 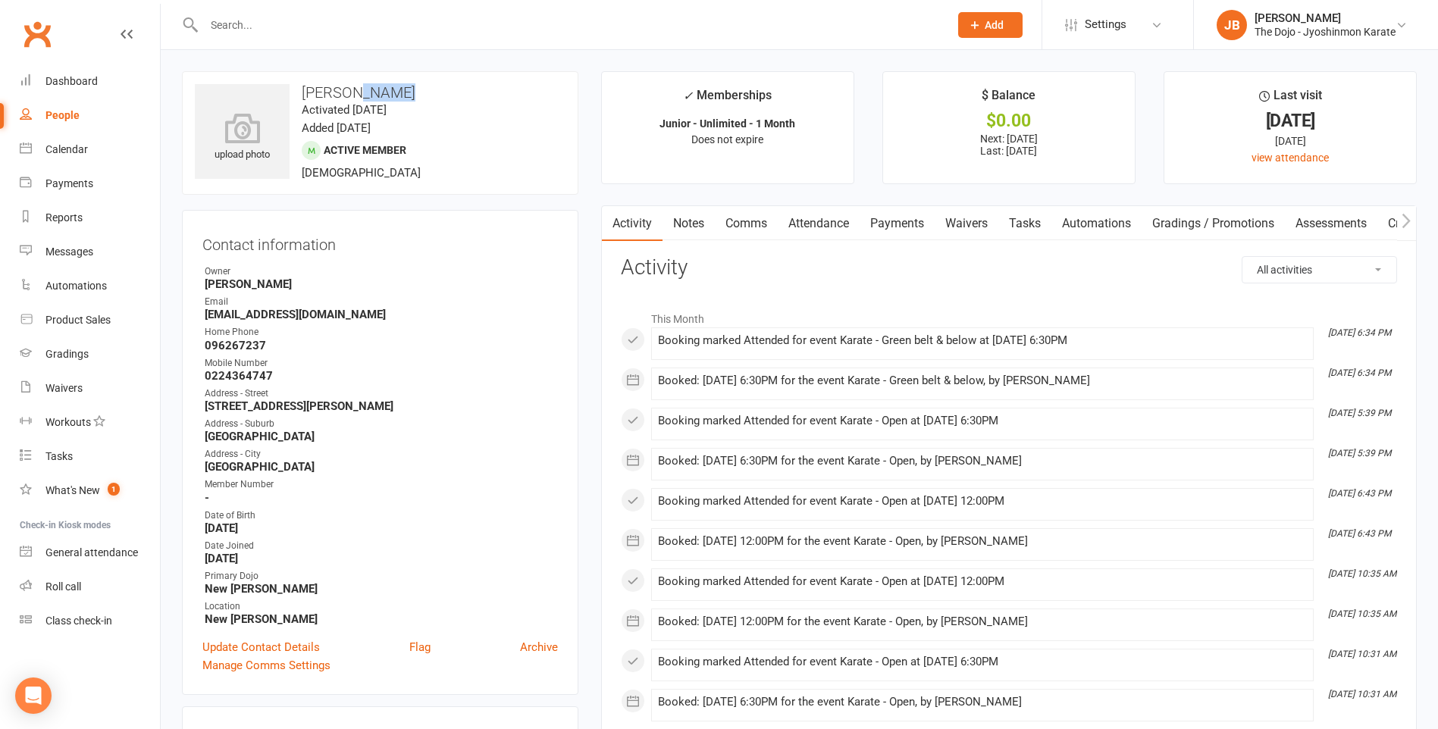 I want to click on div: Last visit, so click(x=1290, y=99).